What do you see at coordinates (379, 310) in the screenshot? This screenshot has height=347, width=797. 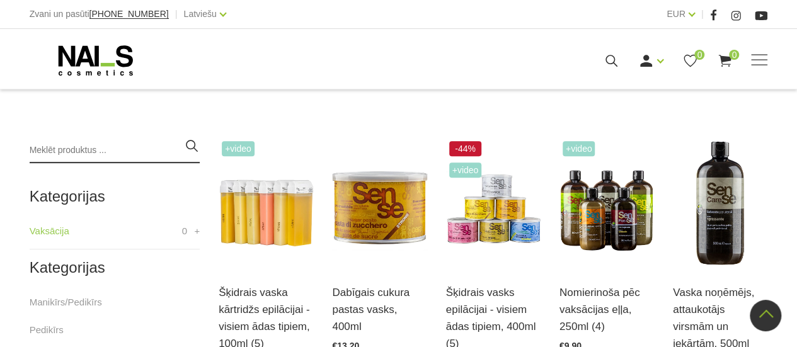 I see `a: Dabīgais cukura pastas vasks, 400ml` at bounding box center [379, 310].